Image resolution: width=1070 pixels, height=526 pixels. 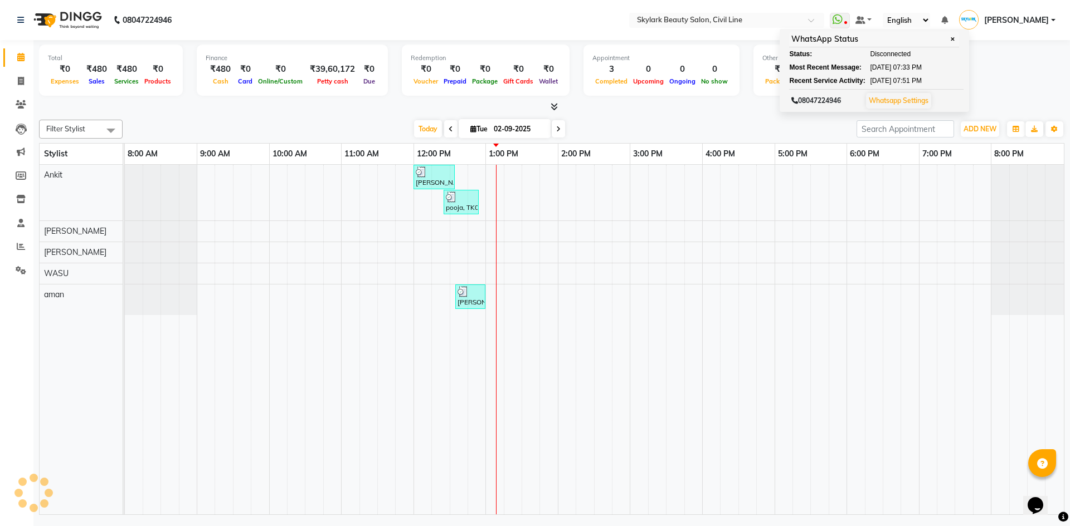 I want to click on span: Disconnected, so click(x=890, y=54).